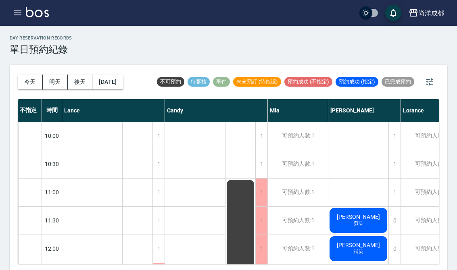 This screenshot has width=457, height=270. Describe the element at coordinates (113, 111) in the screenshot. I see `div: Lance` at that location.